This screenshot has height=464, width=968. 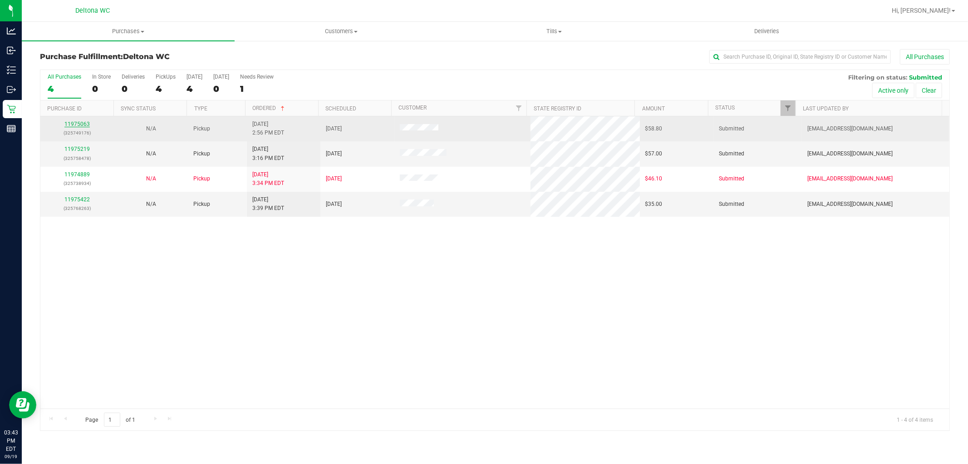 I want to click on a: 11975422, so click(x=77, y=199).